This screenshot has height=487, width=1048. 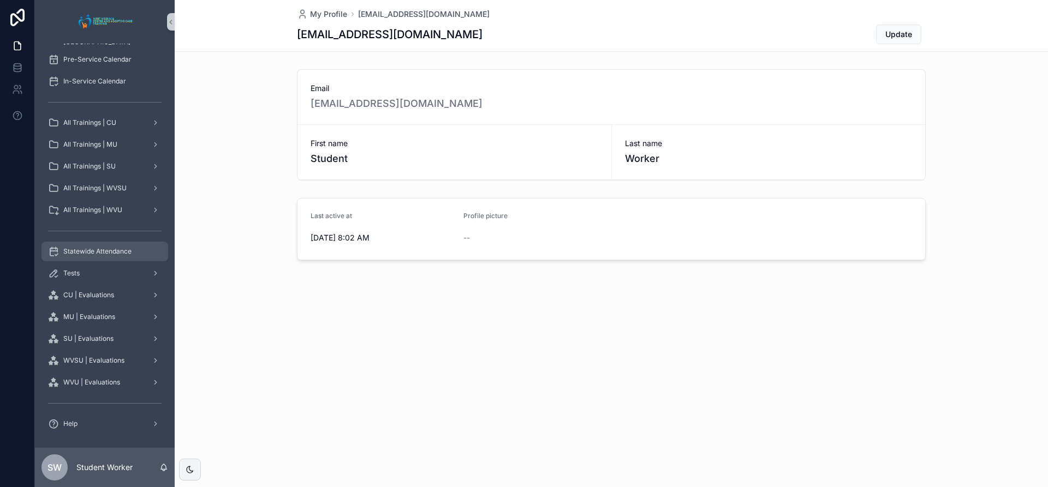 What do you see at coordinates (105, 22) in the screenshot?
I see `img: App logo` at bounding box center [105, 22].